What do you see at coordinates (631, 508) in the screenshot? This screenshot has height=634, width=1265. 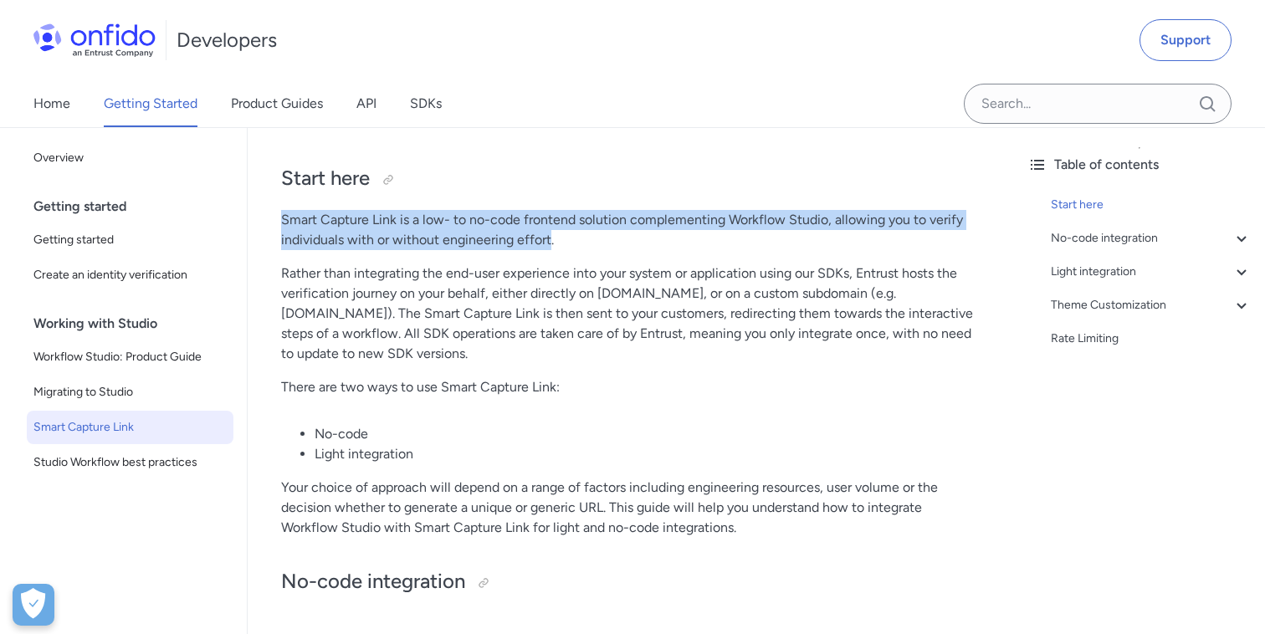 I see `p: Your choice of approach will depend on a range of factors including engineering resources, user v...` at bounding box center [631, 508].